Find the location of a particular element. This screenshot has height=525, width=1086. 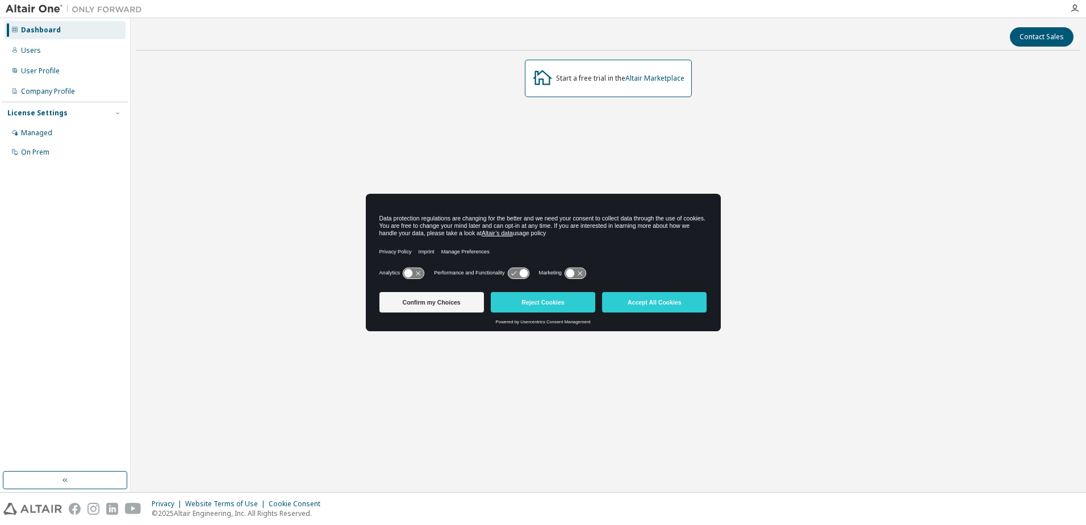

button: Contact Sales is located at coordinates (1041, 37).